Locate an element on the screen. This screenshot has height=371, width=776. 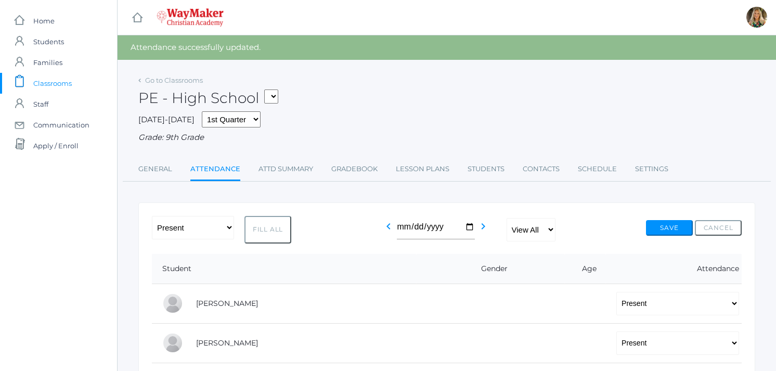
div: Pierce Brozek is located at coordinates (173, 303).